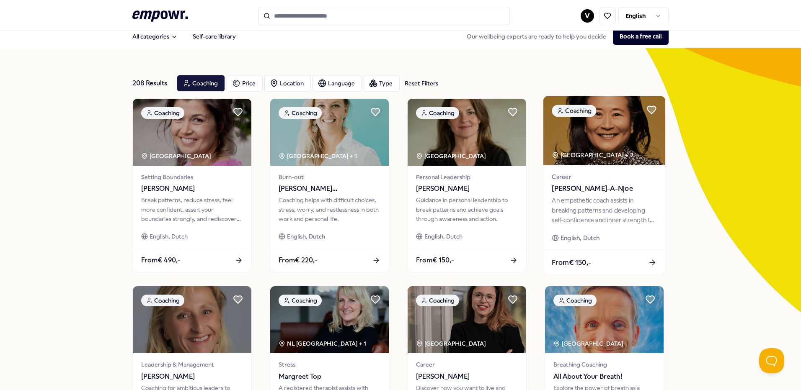  Describe the element at coordinates (298, 261) in the screenshot. I see `span: From € 220,-` at that location.